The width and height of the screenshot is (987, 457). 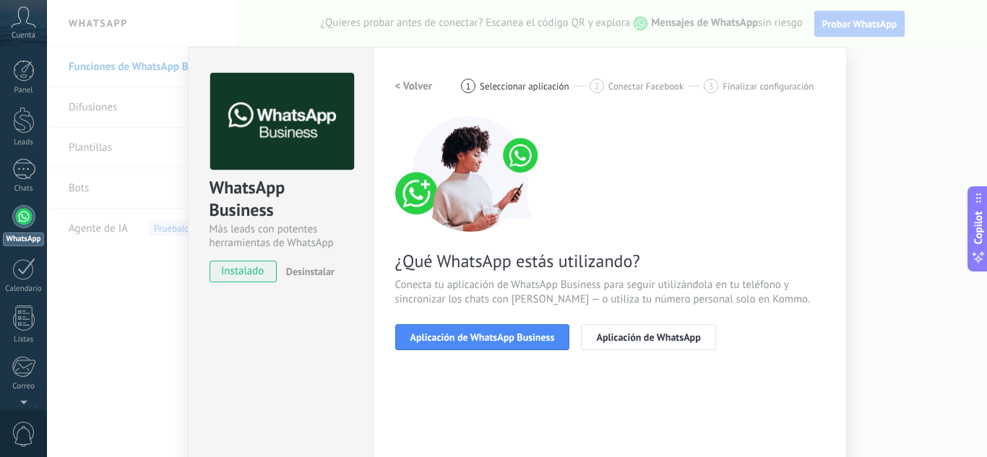 I want to click on div: Panel, so click(x=24, y=90).